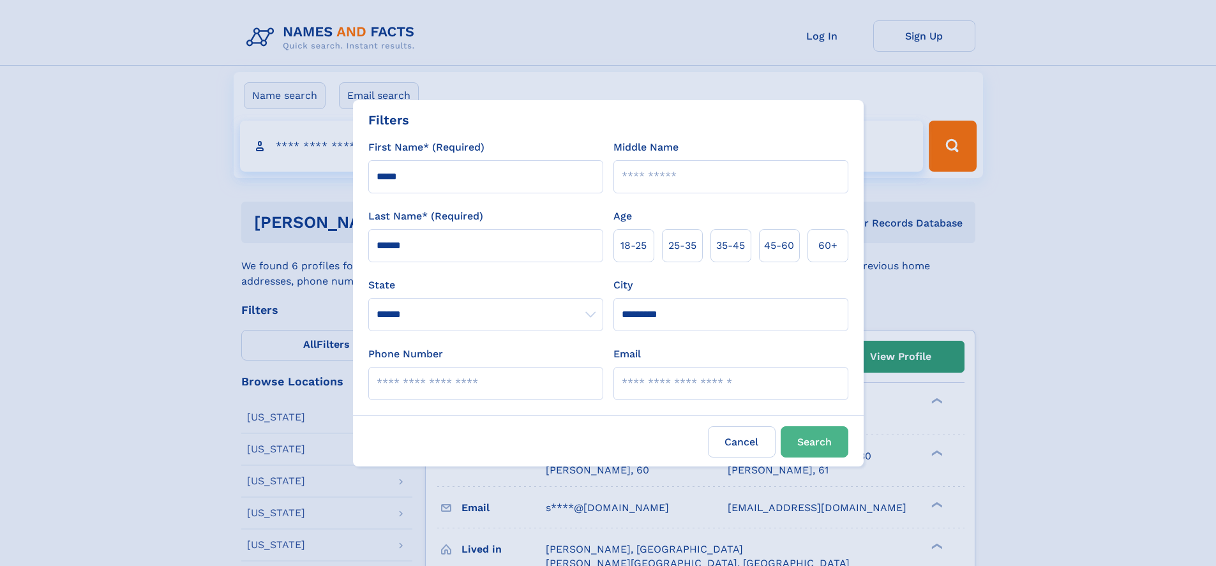 Image resolution: width=1216 pixels, height=566 pixels. I want to click on label: Phone Number, so click(405, 354).